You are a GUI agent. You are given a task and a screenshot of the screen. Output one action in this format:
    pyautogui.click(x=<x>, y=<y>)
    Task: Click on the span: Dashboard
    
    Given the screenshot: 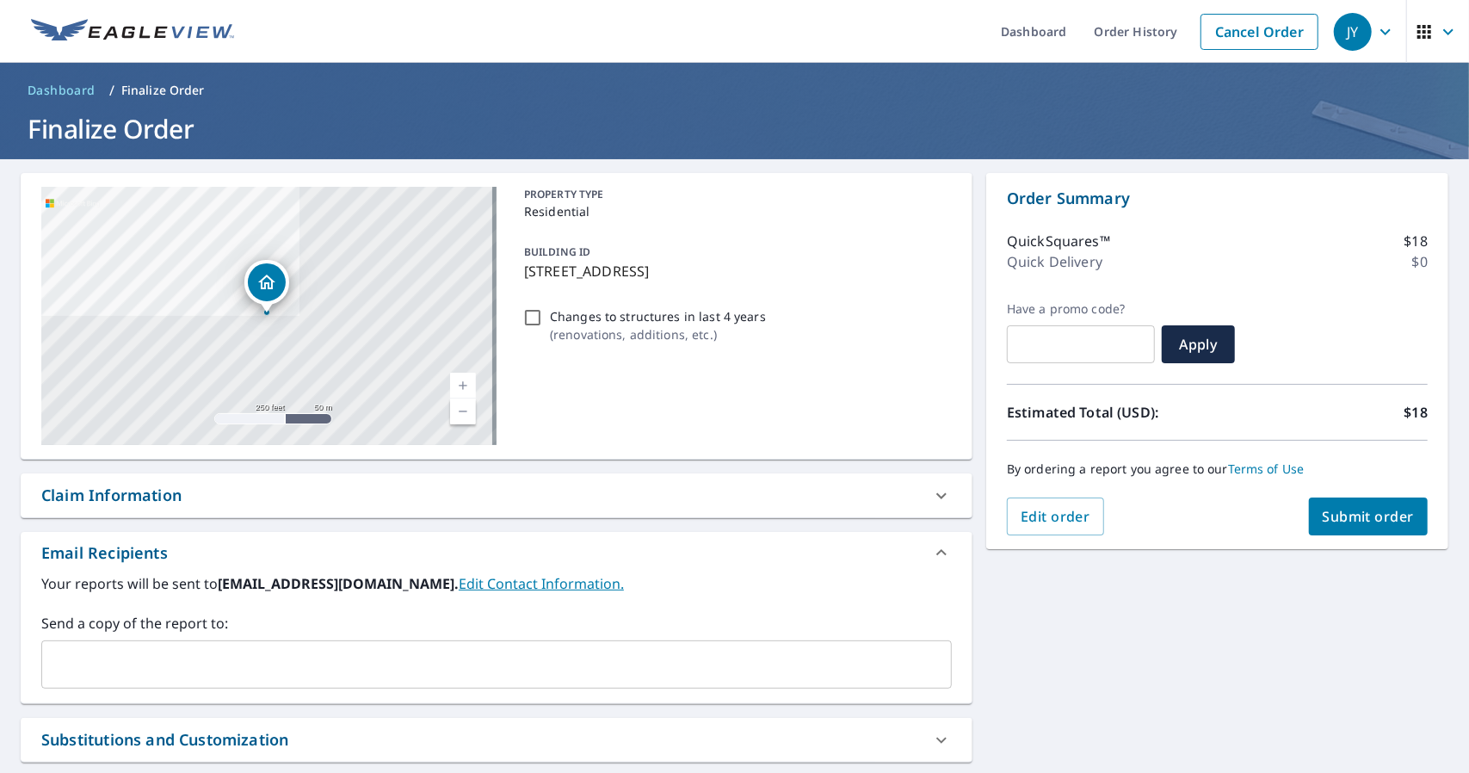 What is the action you would take?
    pyautogui.click(x=61, y=90)
    